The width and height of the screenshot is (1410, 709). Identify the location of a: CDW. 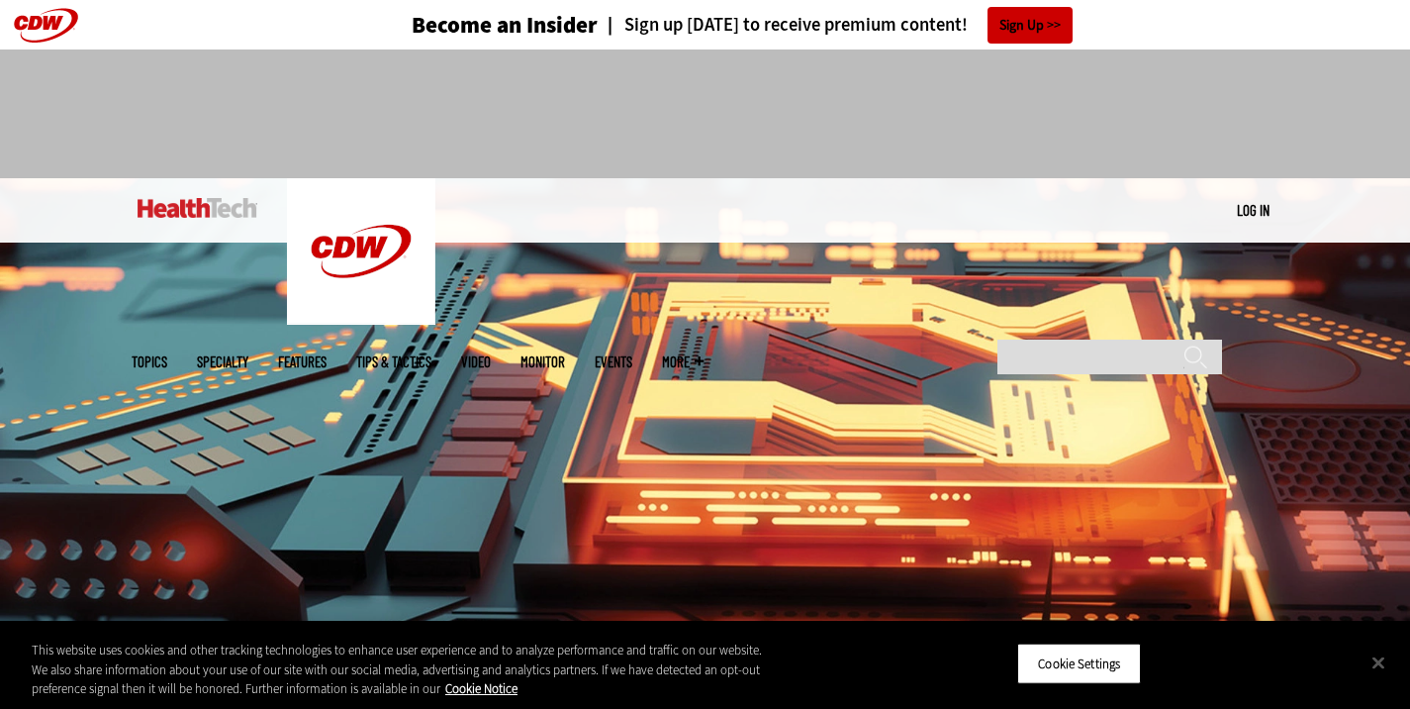
(361, 319).